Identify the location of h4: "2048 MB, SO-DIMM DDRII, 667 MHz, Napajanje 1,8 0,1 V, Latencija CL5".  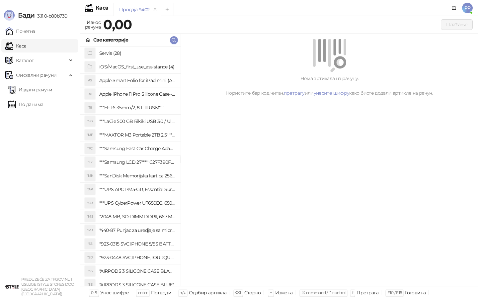
(137, 216).